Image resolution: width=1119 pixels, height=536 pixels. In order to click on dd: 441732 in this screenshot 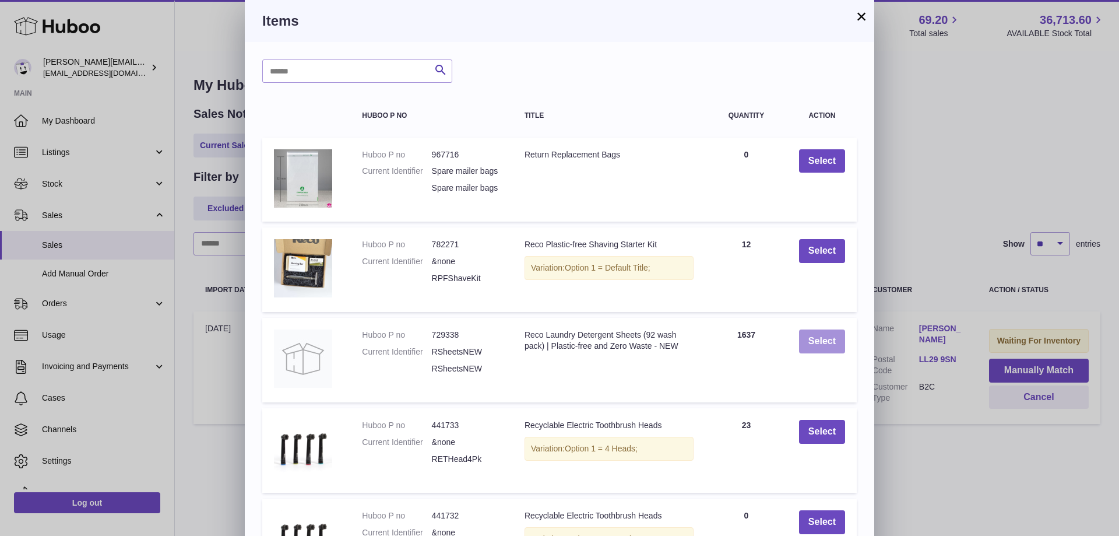, I will do `click(466, 515)`.